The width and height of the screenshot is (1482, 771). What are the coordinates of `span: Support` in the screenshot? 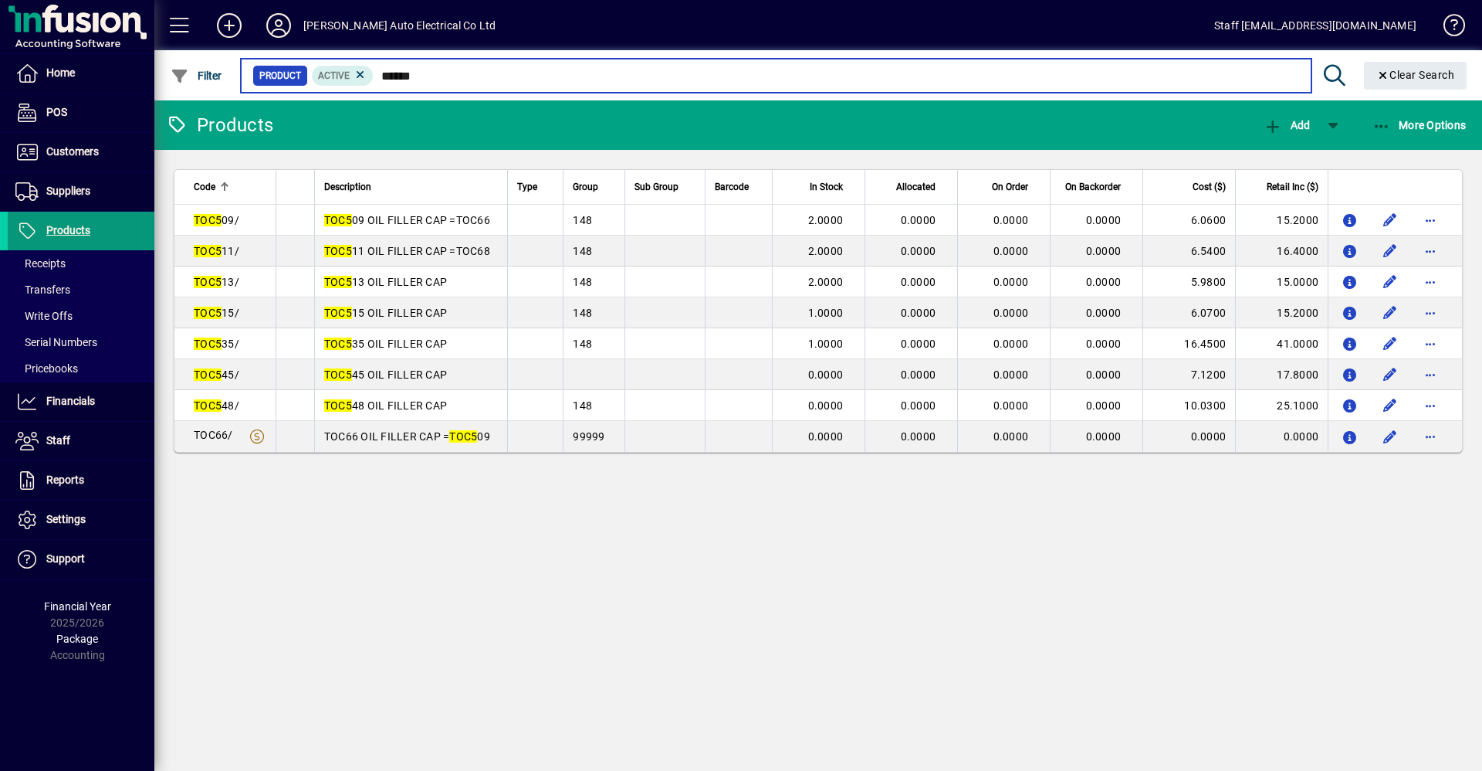 It's located at (66, 558).